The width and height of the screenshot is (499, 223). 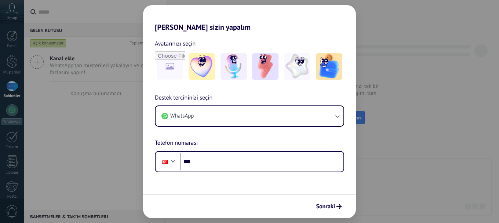 What do you see at coordinates (265, 66) in the screenshot?
I see `img: -3.jpeg` at bounding box center [265, 66].